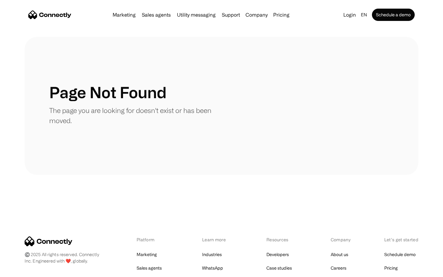  Describe the element at coordinates (338, 268) in the screenshot. I see `a: Careers` at that location.